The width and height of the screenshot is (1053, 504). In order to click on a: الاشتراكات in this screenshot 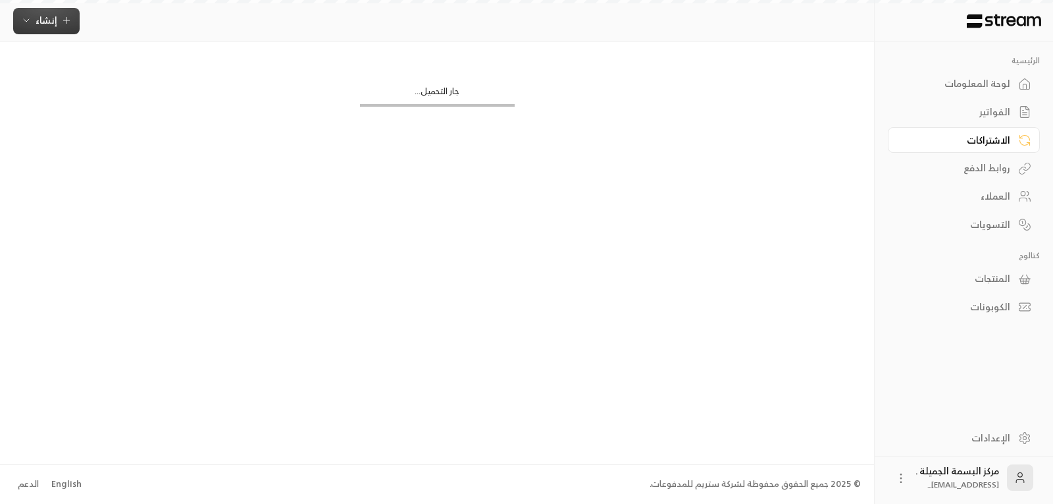, I will do `click(964, 140)`.